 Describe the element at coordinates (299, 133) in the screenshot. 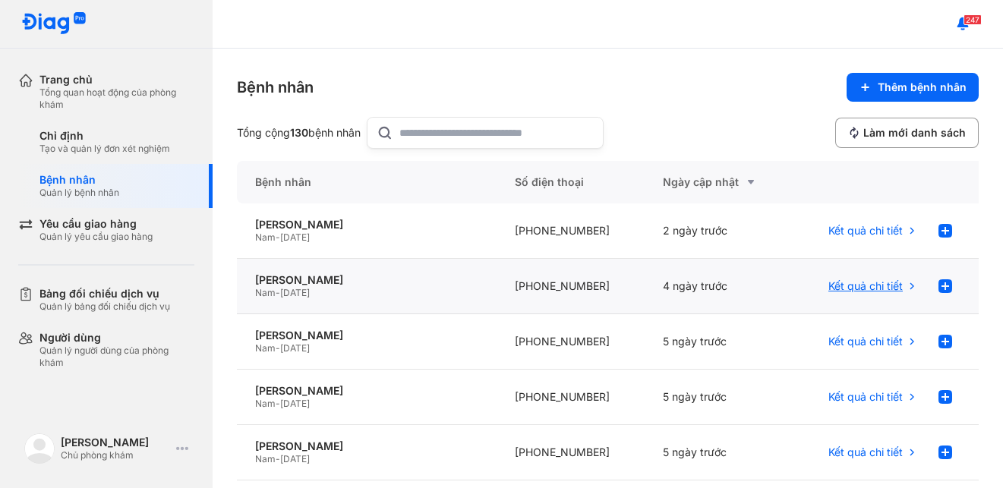

I see `div: Tổng cộng bệnh nhân` at that location.